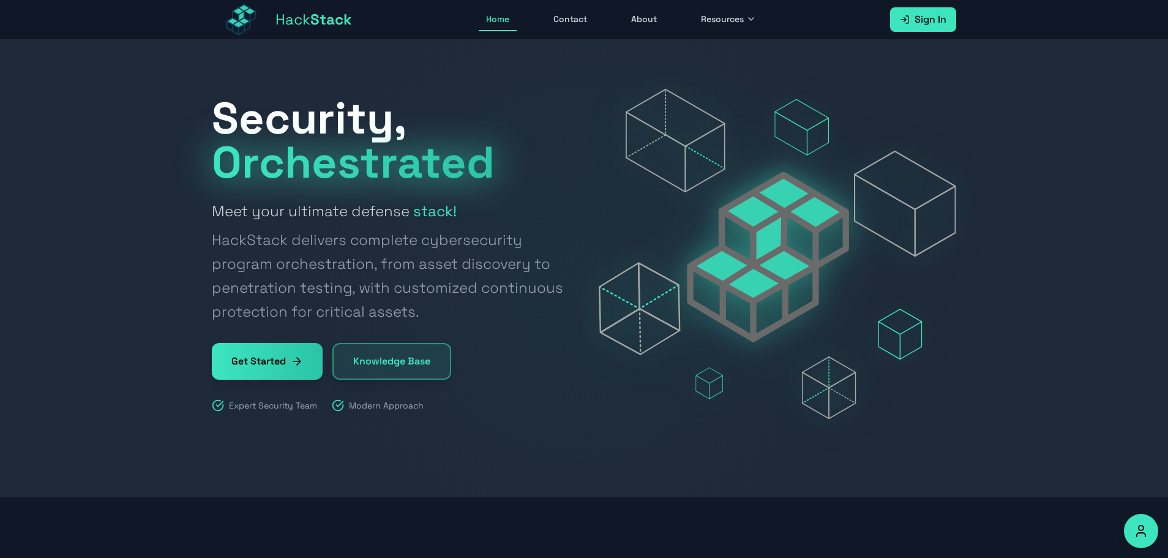 Image resolution: width=1168 pixels, height=558 pixels. What do you see at coordinates (435, 211) in the screenshot?
I see `strong: stack!` at bounding box center [435, 211].